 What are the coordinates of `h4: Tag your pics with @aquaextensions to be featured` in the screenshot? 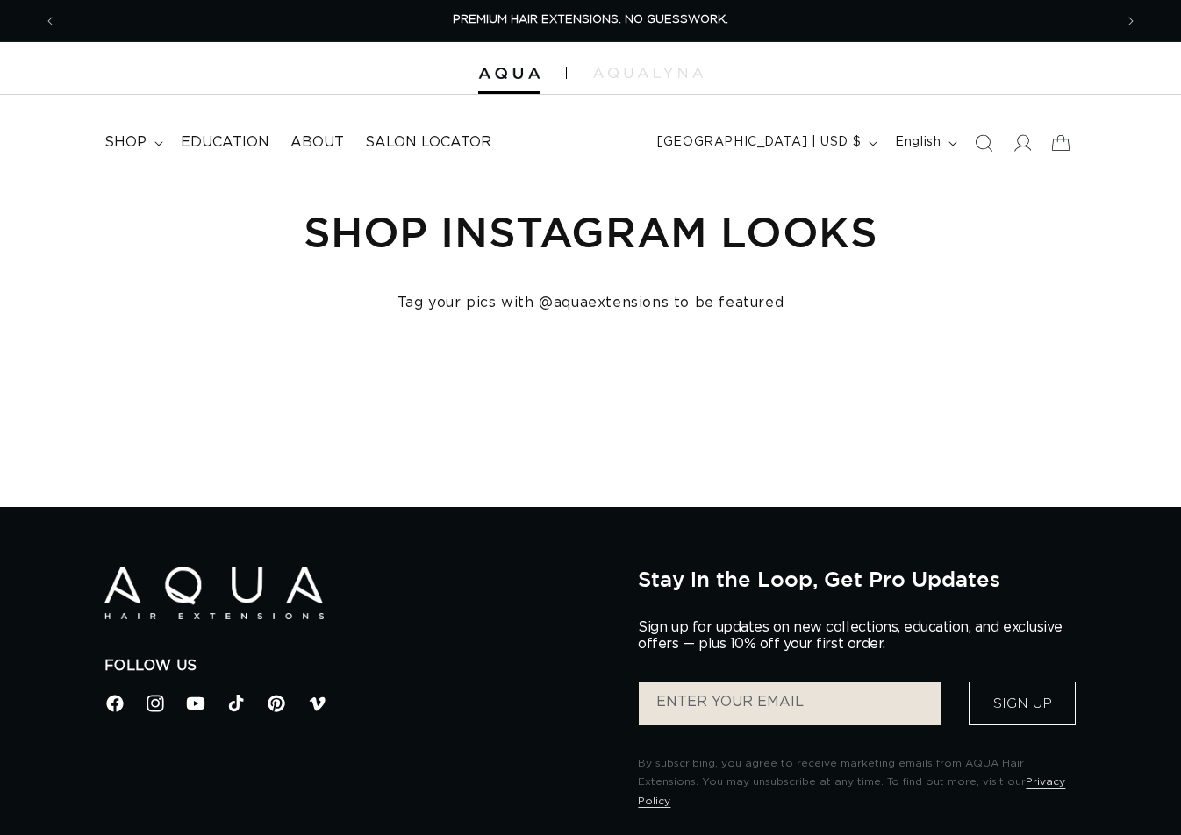 It's located at (591, 303).